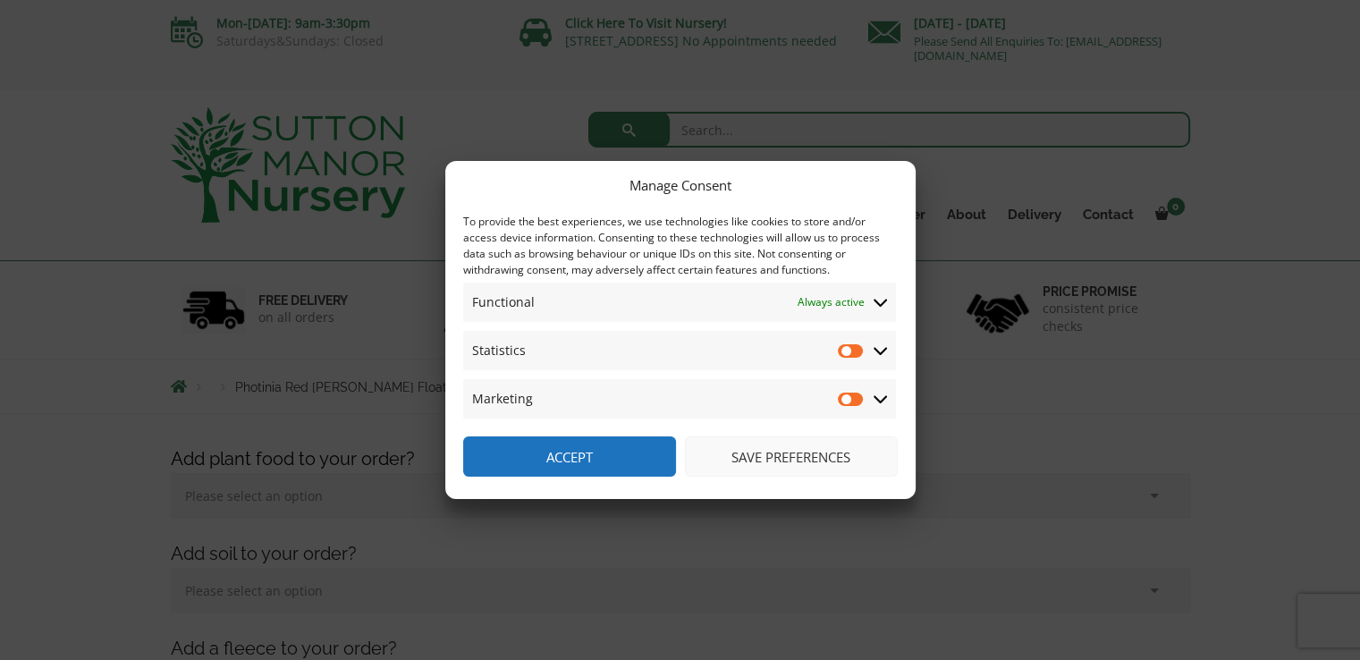  I want to click on span: Always active, so click(831, 302).